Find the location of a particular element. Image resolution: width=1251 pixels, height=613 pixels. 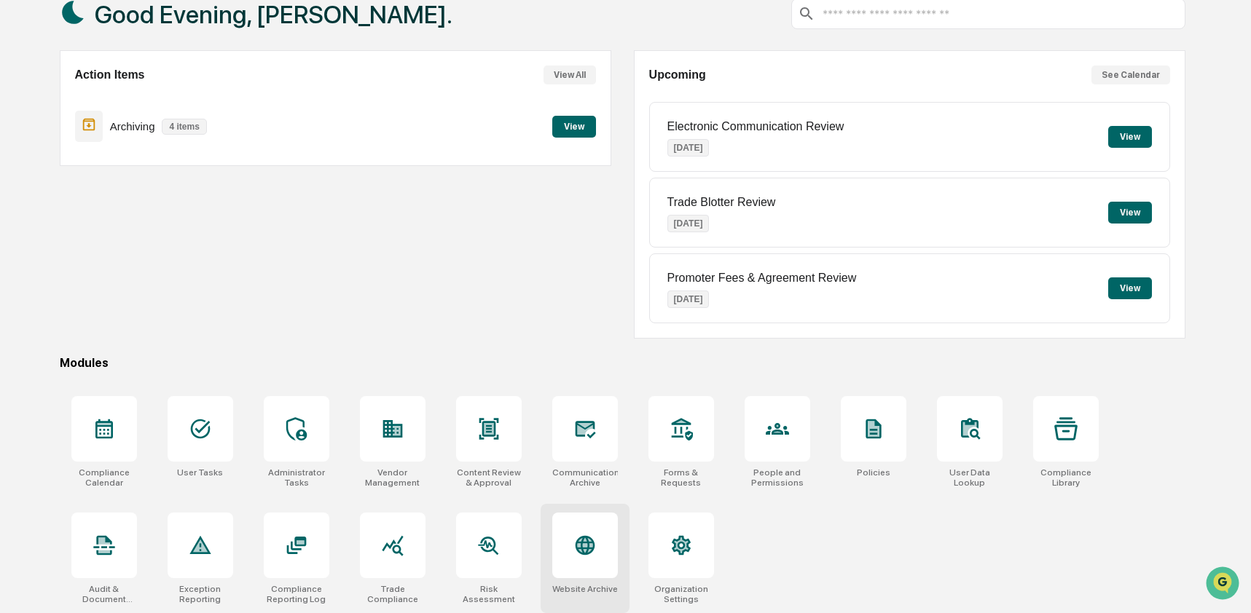

span: Data Lookup is located at coordinates (60, 219).